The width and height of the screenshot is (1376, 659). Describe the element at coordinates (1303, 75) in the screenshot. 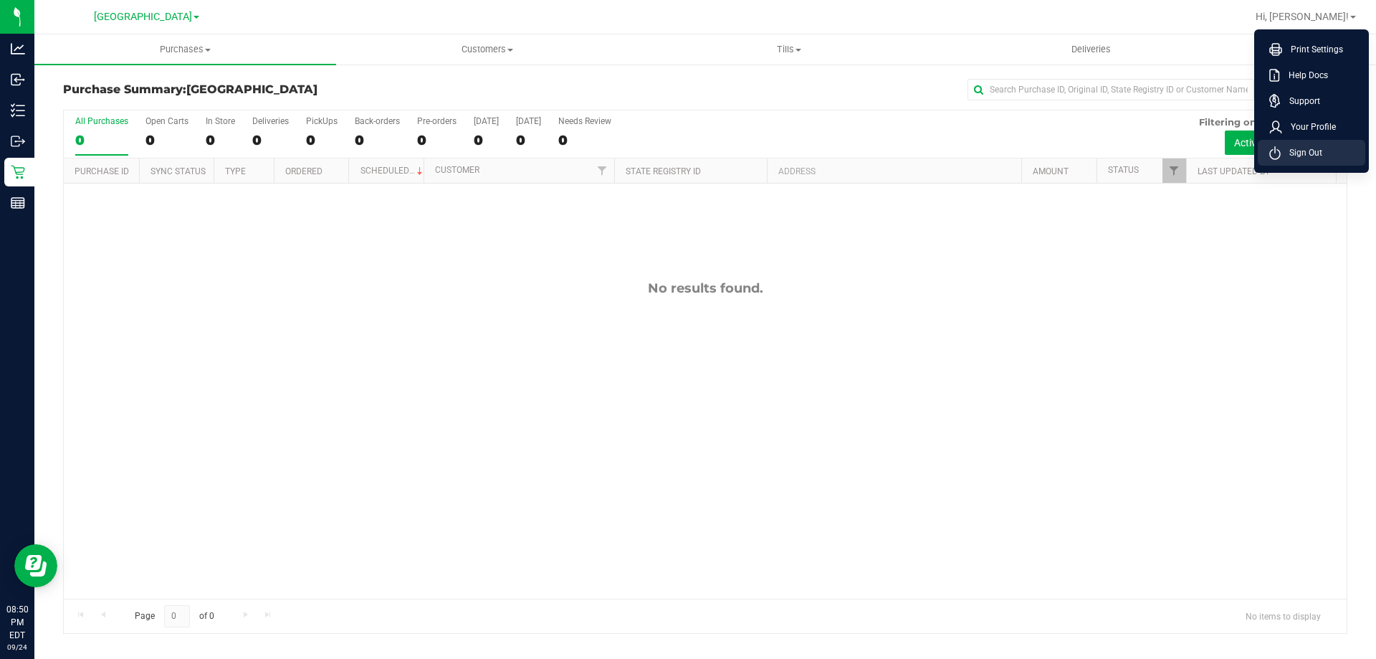

I see `span: Help Docs` at that location.